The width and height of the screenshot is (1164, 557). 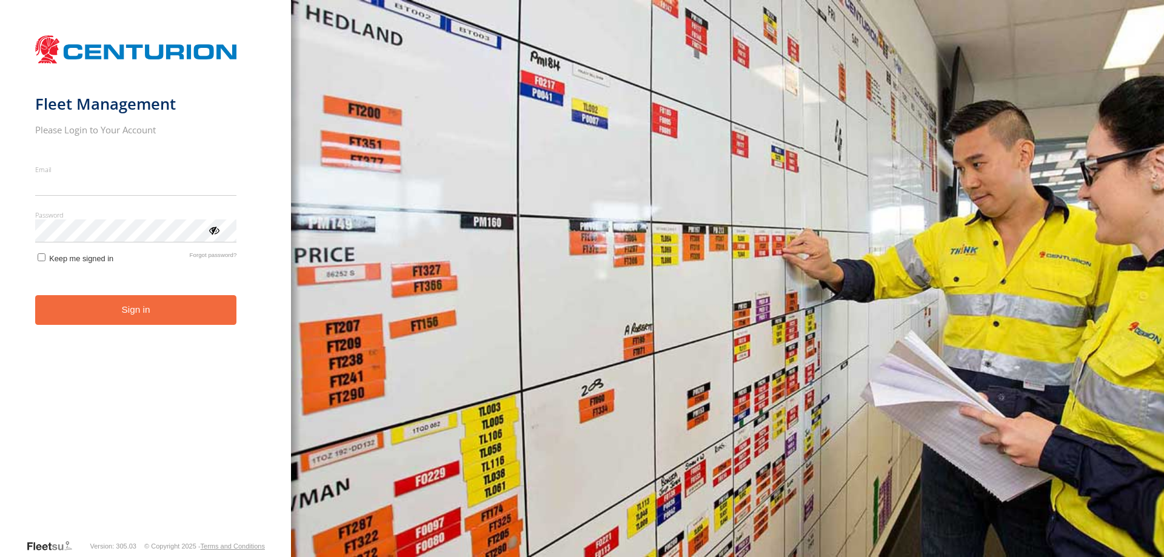 What do you see at coordinates (136, 49) in the screenshot?
I see `img: Centurion Transport` at bounding box center [136, 49].